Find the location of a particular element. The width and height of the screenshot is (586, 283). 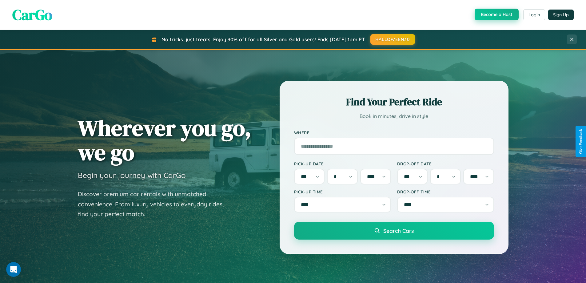

label: Pick-up Time is located at coordinates (342, 191).